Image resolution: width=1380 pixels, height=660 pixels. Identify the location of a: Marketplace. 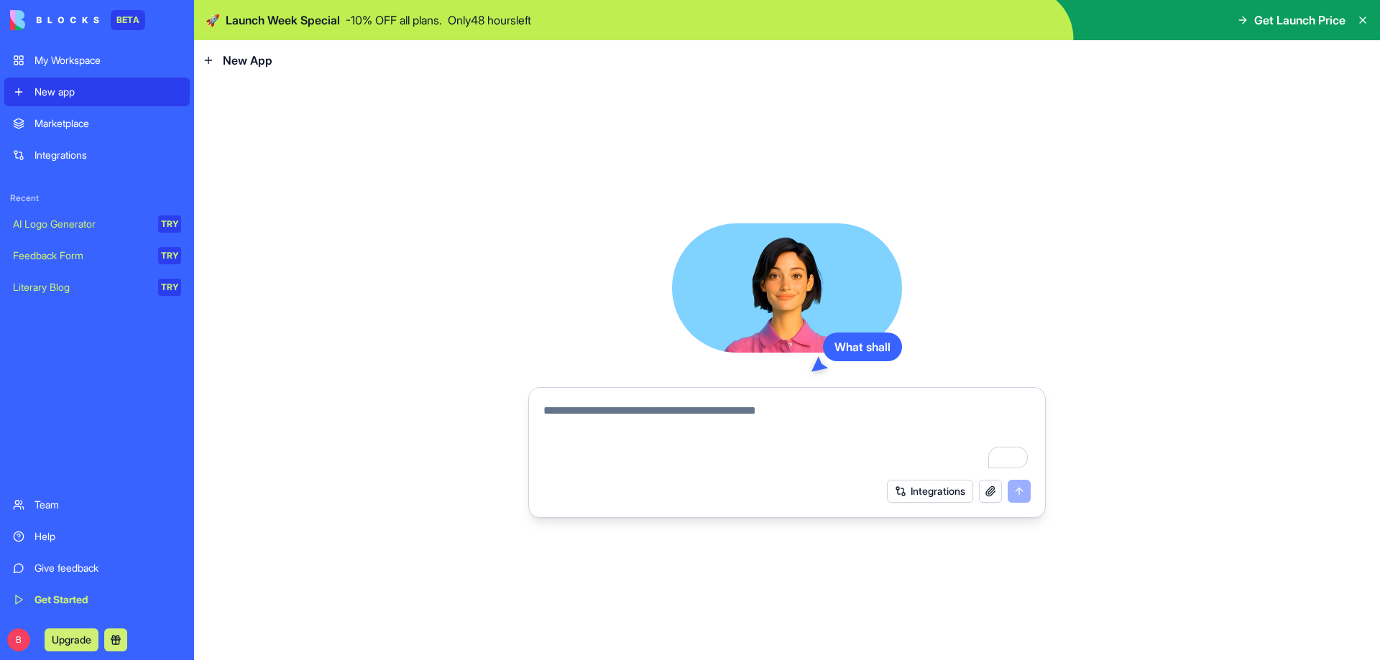
(97, 124).